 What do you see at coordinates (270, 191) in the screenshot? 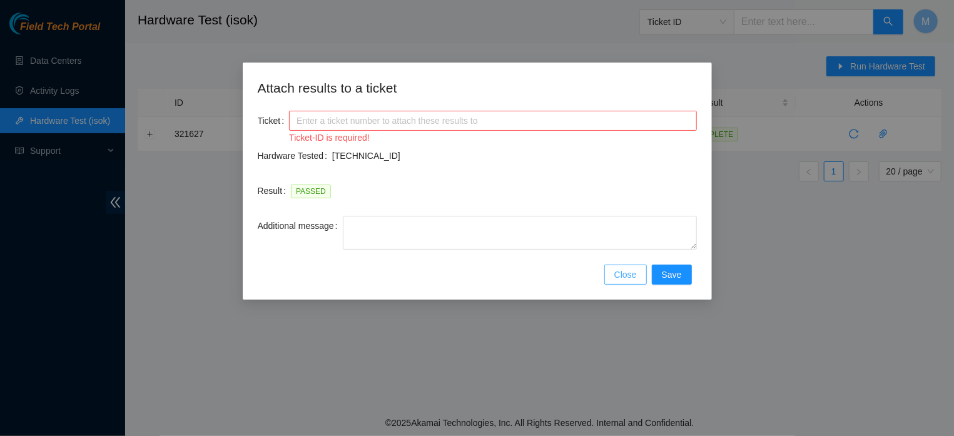
I see `span: Result` at bounding box center [270, 191].